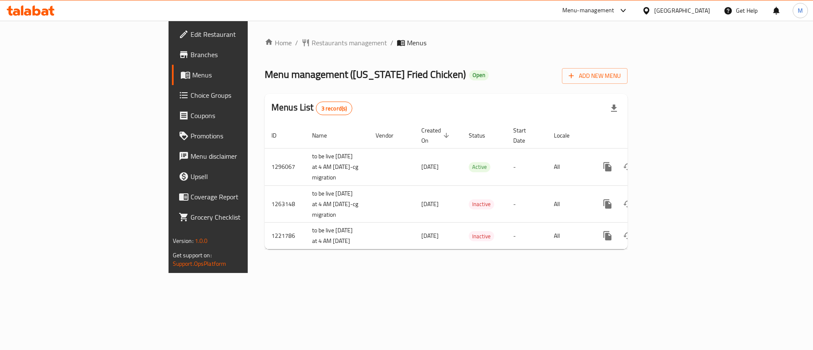  I want to click on button: Add New Menu, so click(594, 76).